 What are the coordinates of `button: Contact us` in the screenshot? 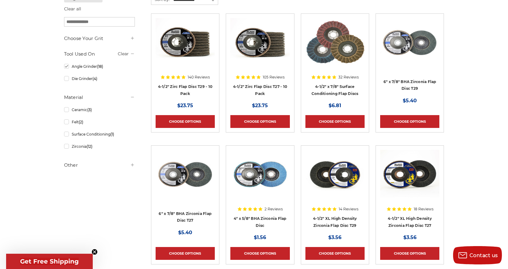 It's located at (477, 255).